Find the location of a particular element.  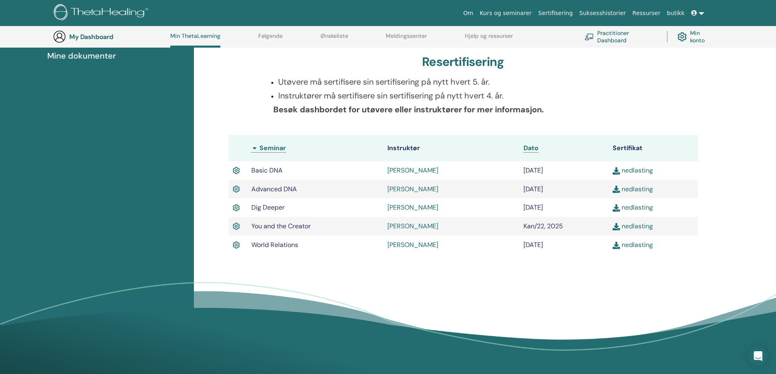

a: Om is located at coordinates (468, 13).